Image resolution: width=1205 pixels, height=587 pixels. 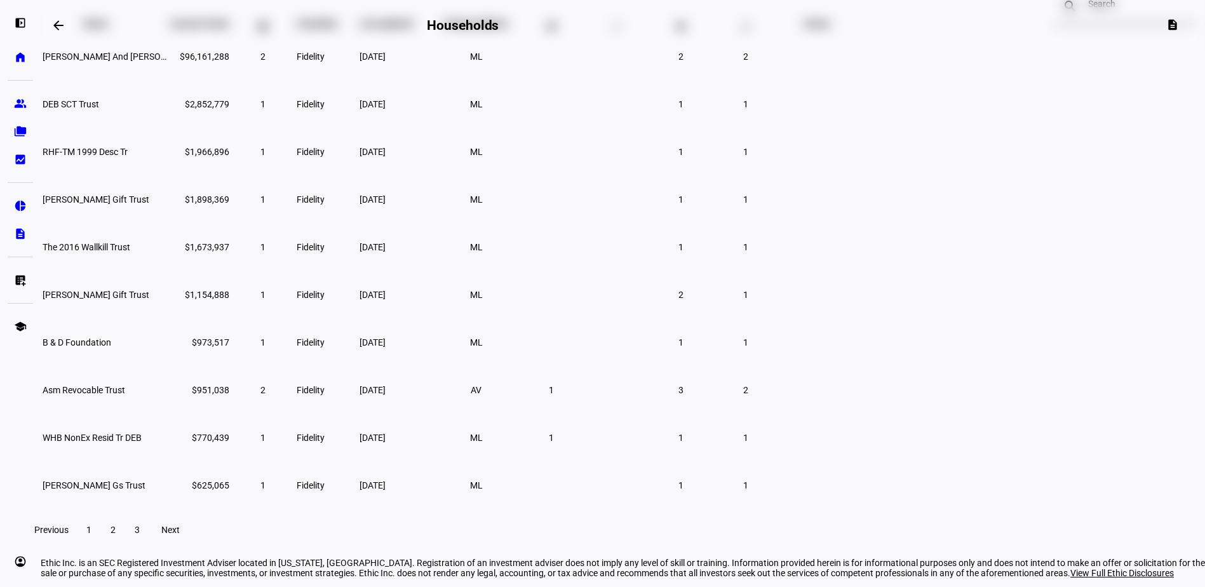 I want to click on eth-mat-symbol: list_alt_add, so click(x=20, y=280).